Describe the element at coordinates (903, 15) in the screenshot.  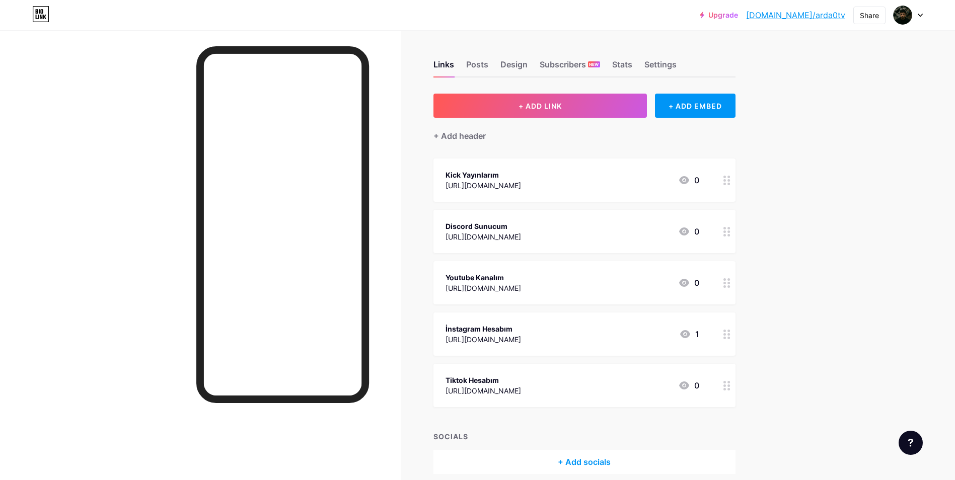
I see `img: arda0tv` at that location.